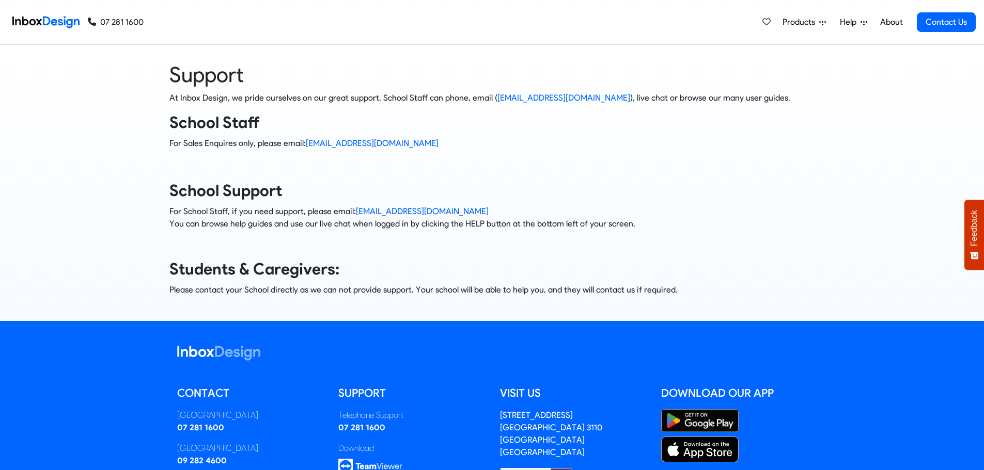 Image resolution: width=984 pixels, height=470 pixels. Describe the element at coordinates (734, 393) in the screenshot. I see `h5: Download our App` at that location.